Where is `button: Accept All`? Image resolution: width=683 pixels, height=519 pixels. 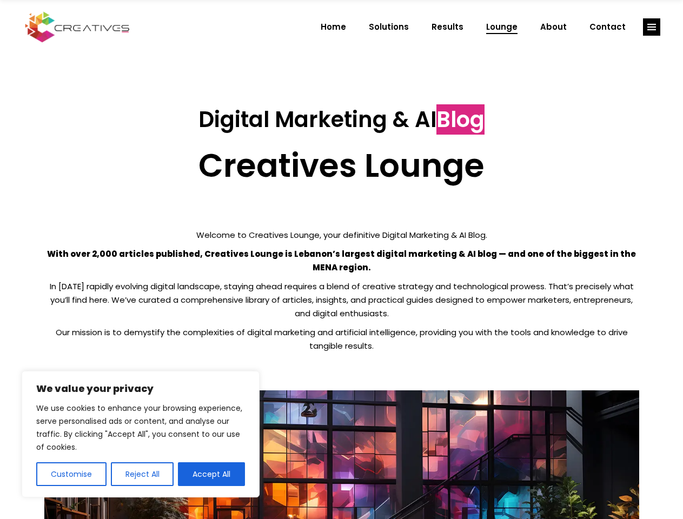 button: Accept All is located at coordinates (211, 474).